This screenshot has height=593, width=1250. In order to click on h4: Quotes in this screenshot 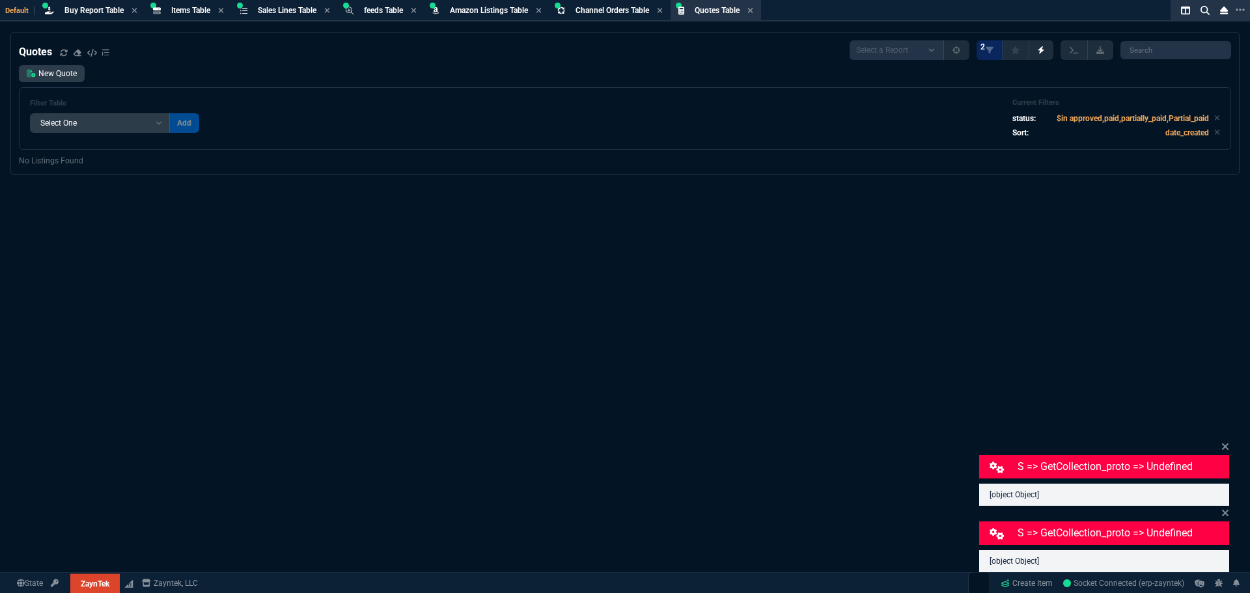, I will do `click(35, 52)`.